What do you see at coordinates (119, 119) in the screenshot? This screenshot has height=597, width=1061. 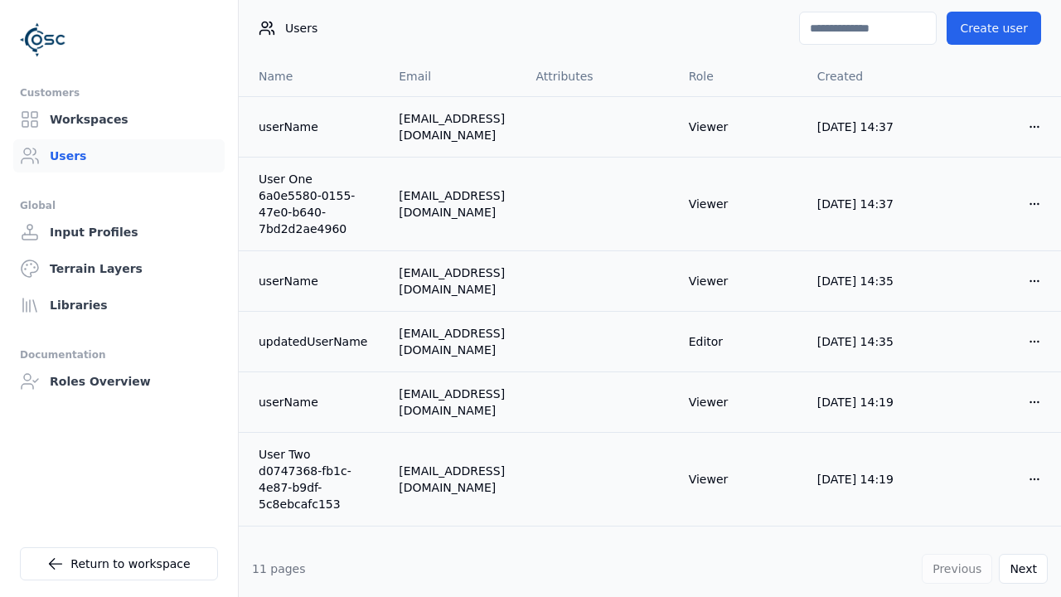 I see `a: Workspaces` at bounding box center [119, 119].